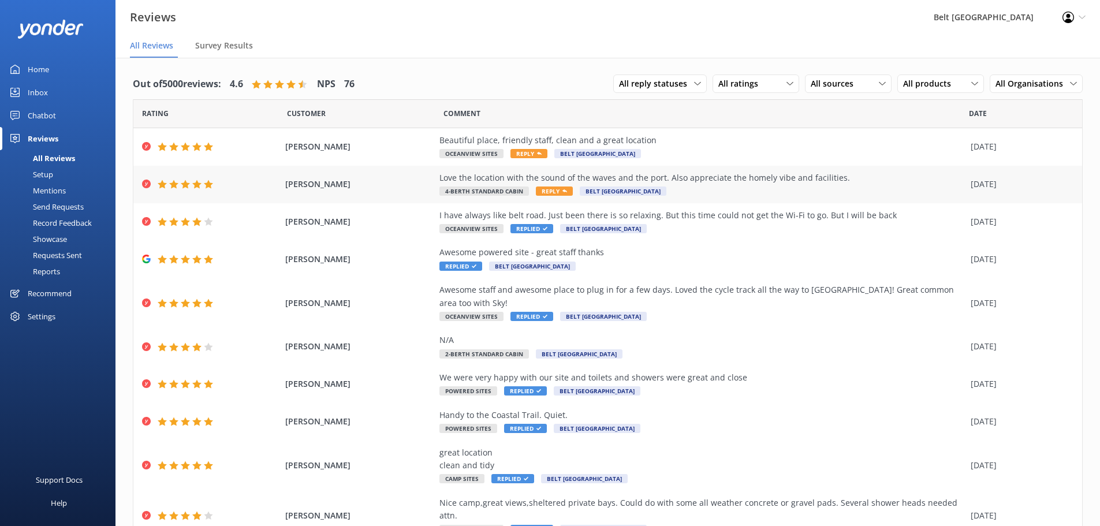 This screenshot has height=526, width=1100. I want to click on a: Send Requests, so click(61, 207).